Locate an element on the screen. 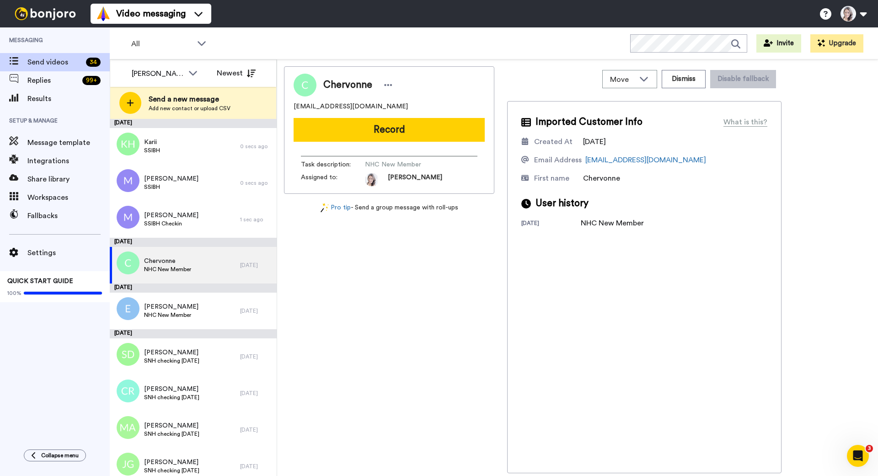 This screenshot has width=878, height=476. span: Send a new message is located at coordinates (189, 99).